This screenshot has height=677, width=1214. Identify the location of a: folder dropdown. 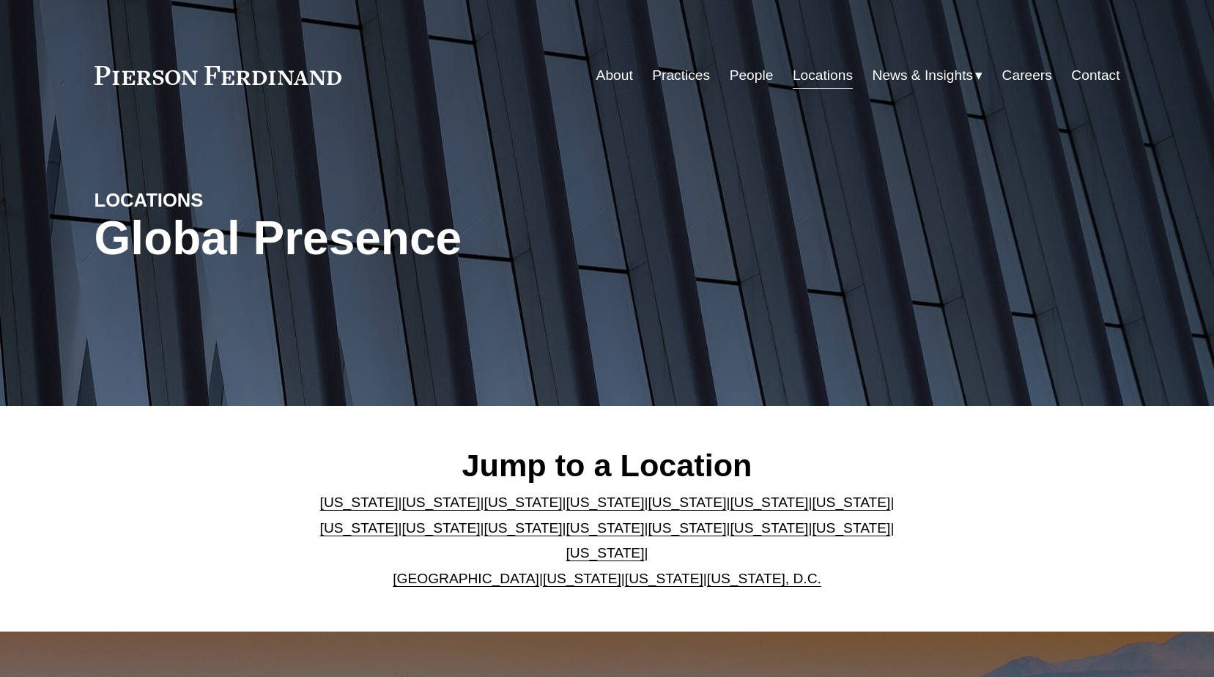
(928, 75).